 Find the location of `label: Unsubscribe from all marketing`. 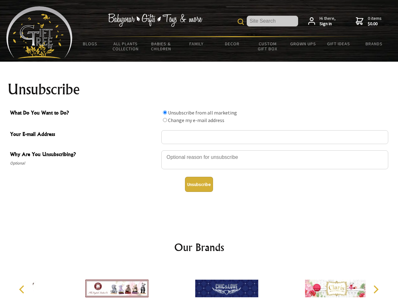

label: Unsubscribe from all marketing is located at coordinates (202, 113).